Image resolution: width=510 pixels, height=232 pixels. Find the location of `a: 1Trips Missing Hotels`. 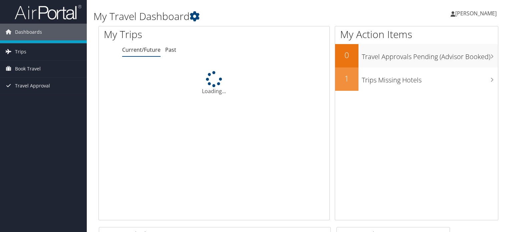

a: 1Trips Missing Hotels is located at coordinates (417, 79).